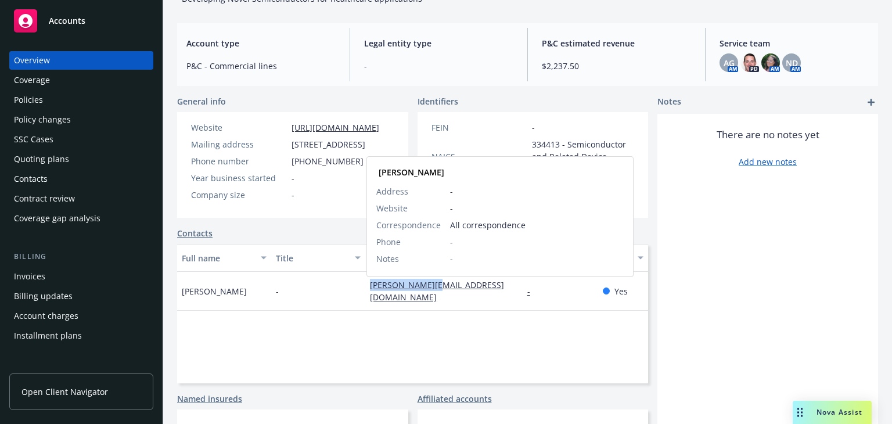 This screenshot has width=892, height=424. What do you see at coordinates (444, 258) in the screenshot?
I see `button: Email` at bounding box center [444, 258].